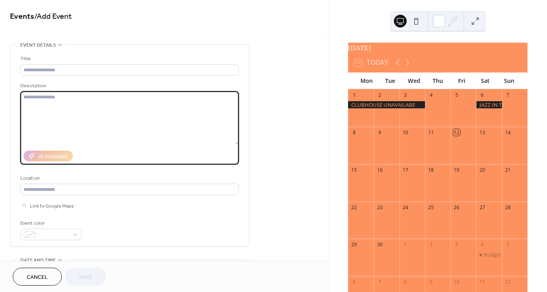 Image resolution: width=547 pixels, height=292 pixels. Describe the element at coordinates (482, 170) in the screenshot. I see `div: 20` at that location.